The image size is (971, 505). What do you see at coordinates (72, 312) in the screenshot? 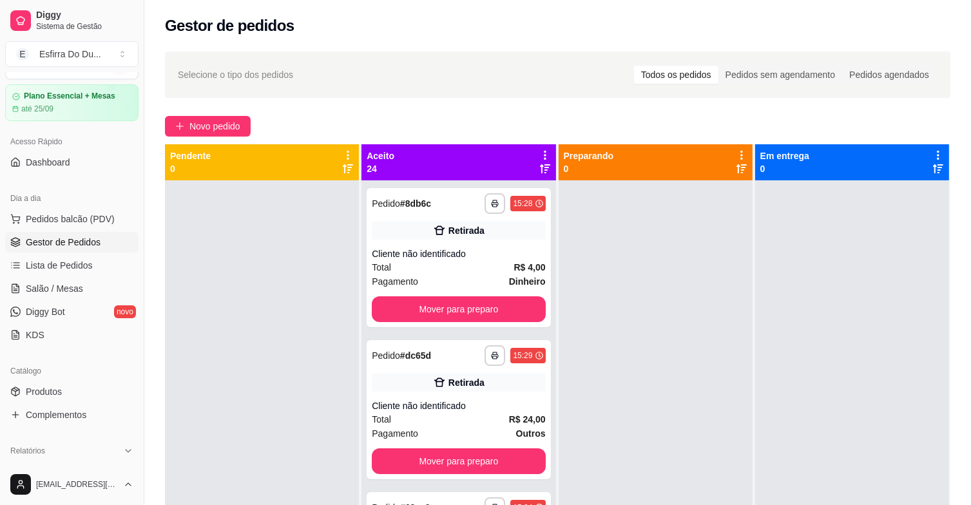
I see `a: Diggy Botnovo` at bounding box center [72, 312].